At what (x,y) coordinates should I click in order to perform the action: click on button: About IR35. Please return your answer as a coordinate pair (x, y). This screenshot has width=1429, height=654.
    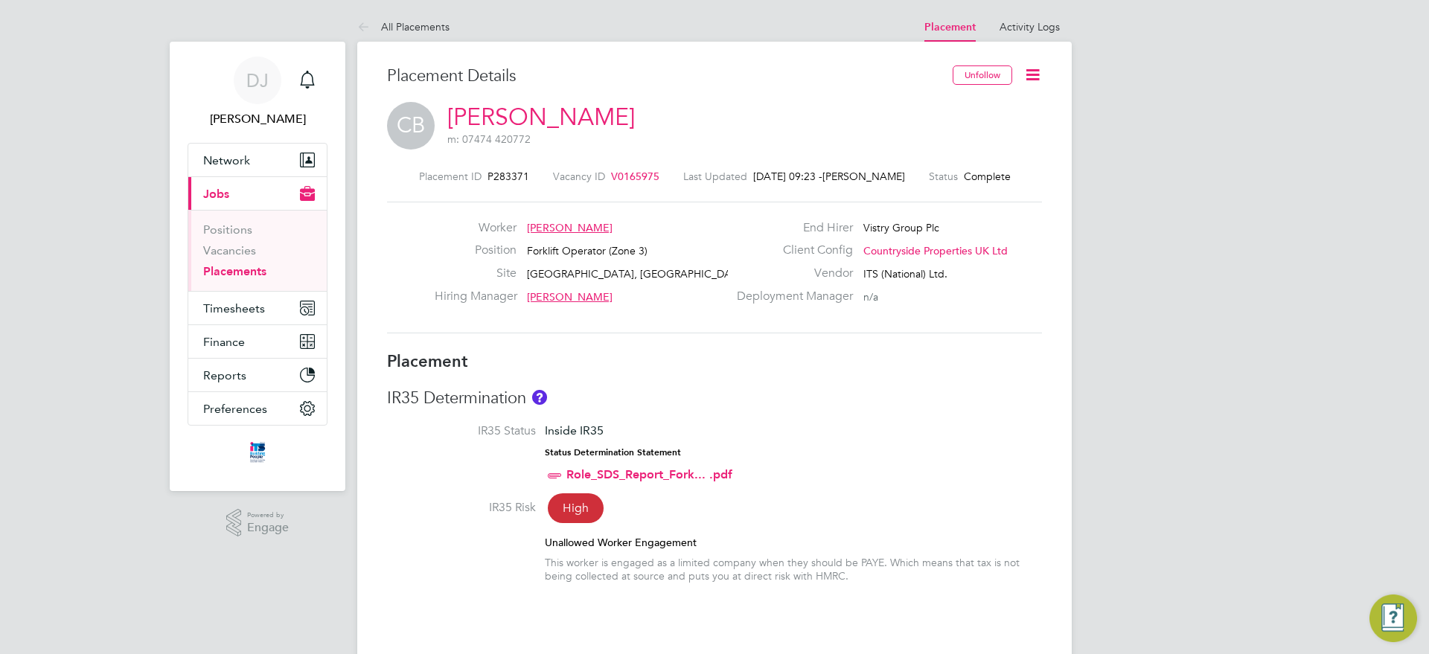
    Looking at the image, I should click on (540, 397).